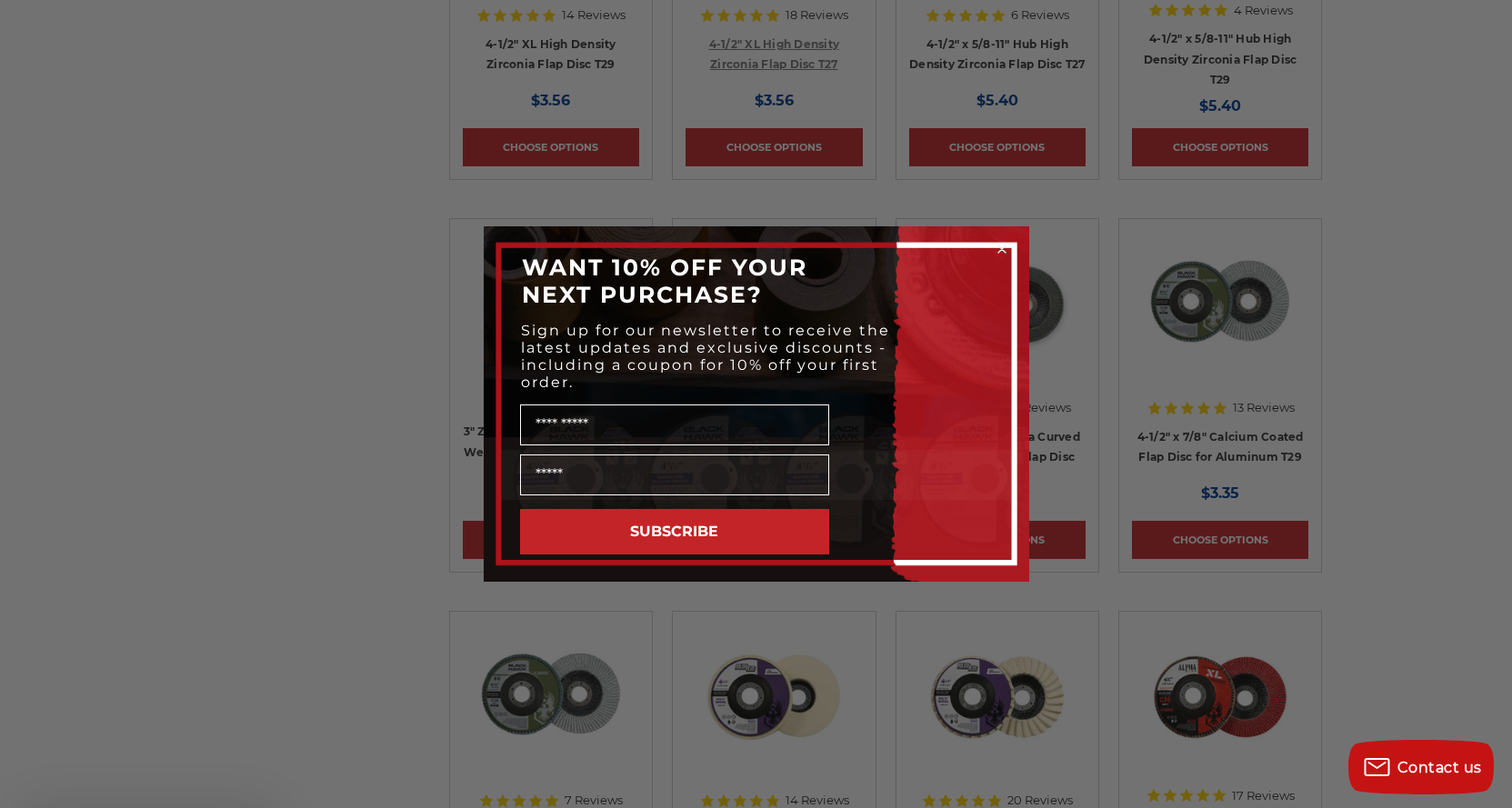 The image size is (1512, 808). What do you see at coordinates (1420, 767) in the screenshot?
I see `button: Contact us` at bounding box center [1420, 767].